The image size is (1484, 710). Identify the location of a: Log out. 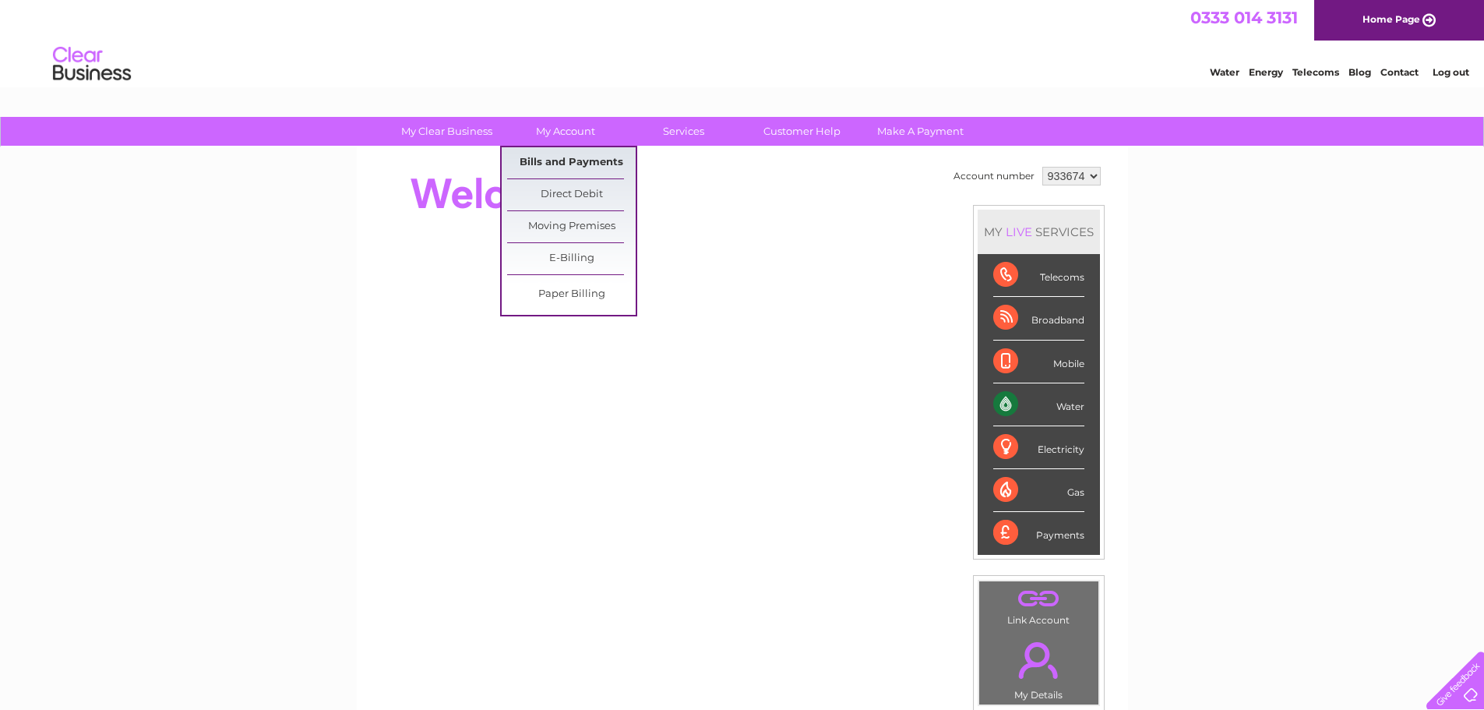
(1451, 72).